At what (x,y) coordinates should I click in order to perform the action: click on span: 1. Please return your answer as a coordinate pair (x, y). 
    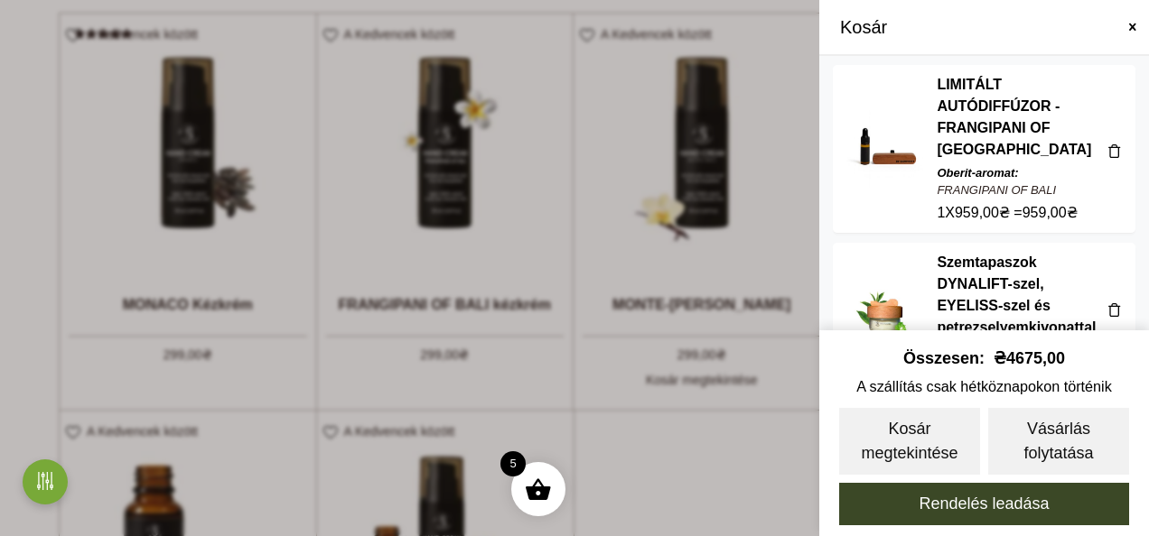
    Looking at the image, I should click on (940, 213).